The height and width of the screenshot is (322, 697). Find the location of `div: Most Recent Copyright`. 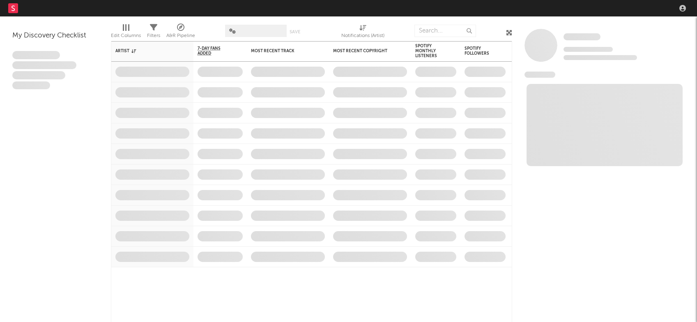

div: Most Recent Copyright is located at coordinates (364, 51).